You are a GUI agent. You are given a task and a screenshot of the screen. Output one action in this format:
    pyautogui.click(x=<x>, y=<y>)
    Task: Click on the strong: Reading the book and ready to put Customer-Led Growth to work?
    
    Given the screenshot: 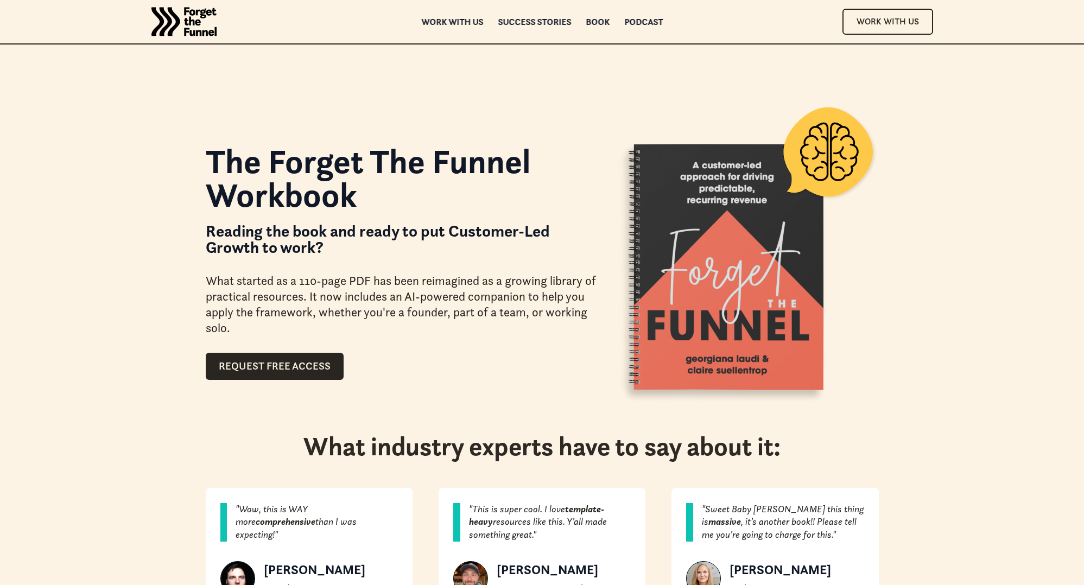 What is the action you would take?
    pyautogui.click(x=378, y=239)
    